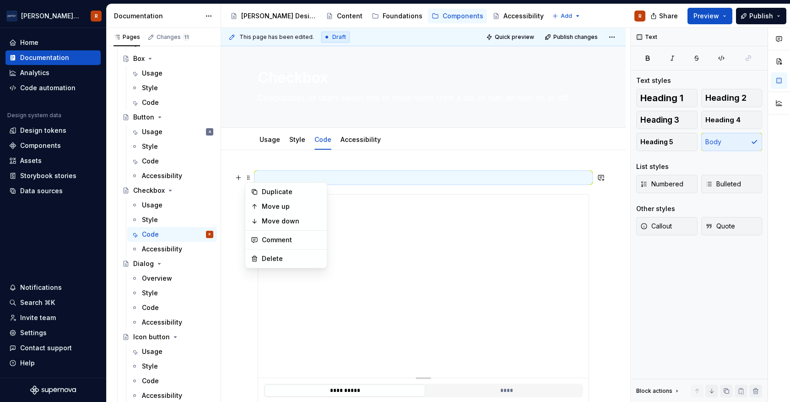 The image size is (790, 402). I want to click on span: Quick preview, so click(514, 37).